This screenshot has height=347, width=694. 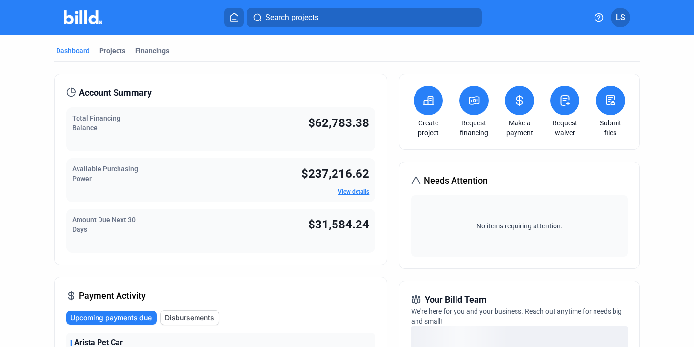 I want to click on a: Request financing, so click(x=474, y=128).